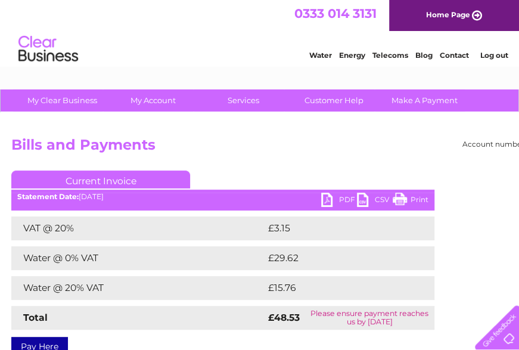 The image size is (519, 350). What do you see at coordinates (284, 317) in the screenshot?
I see `strong: £48.53` at bounding box center [284, 317].